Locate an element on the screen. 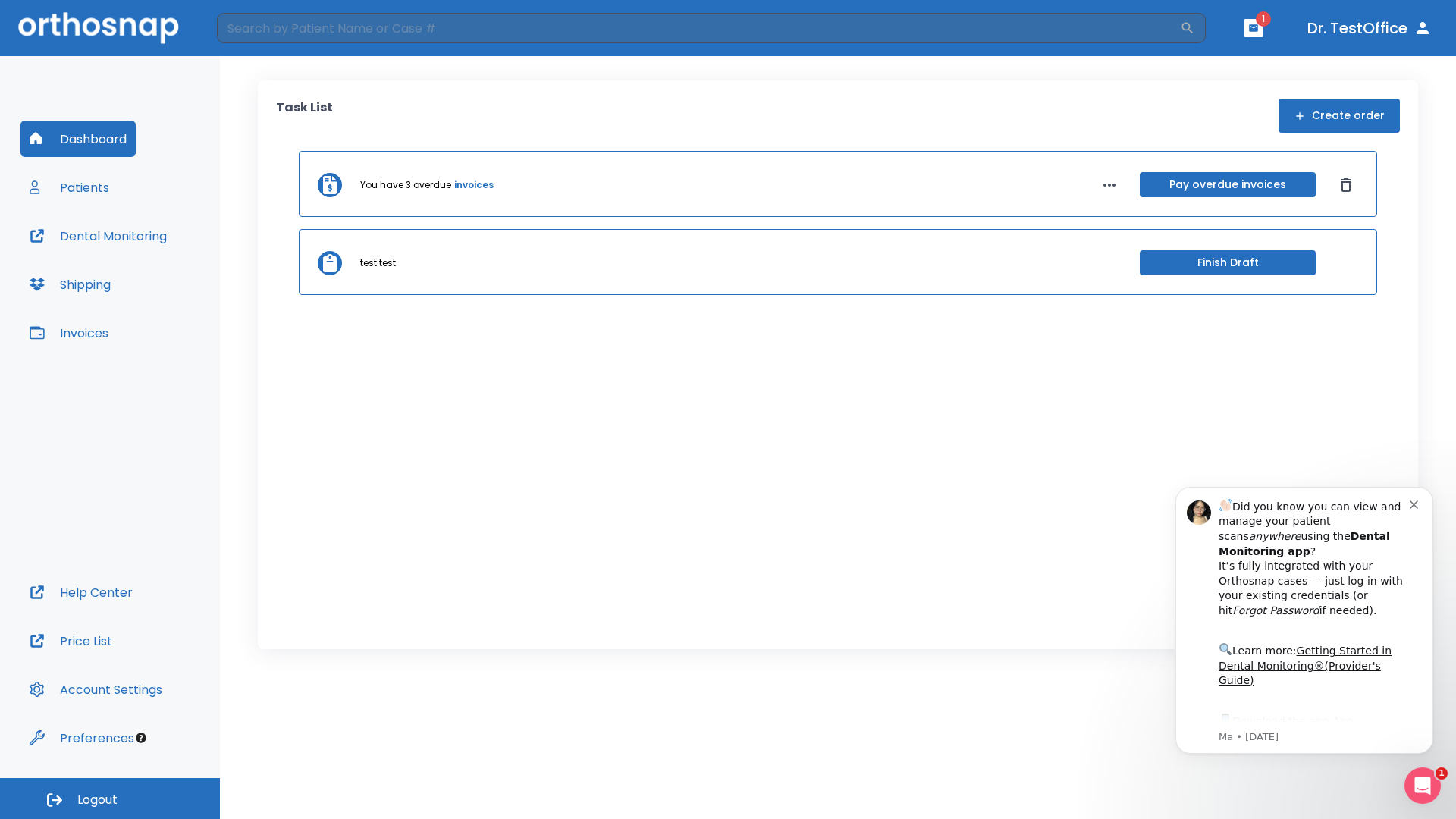 The width and height of the screenshot is (1456, 819). button: Dismiss is located at coordinates (1346, 185).